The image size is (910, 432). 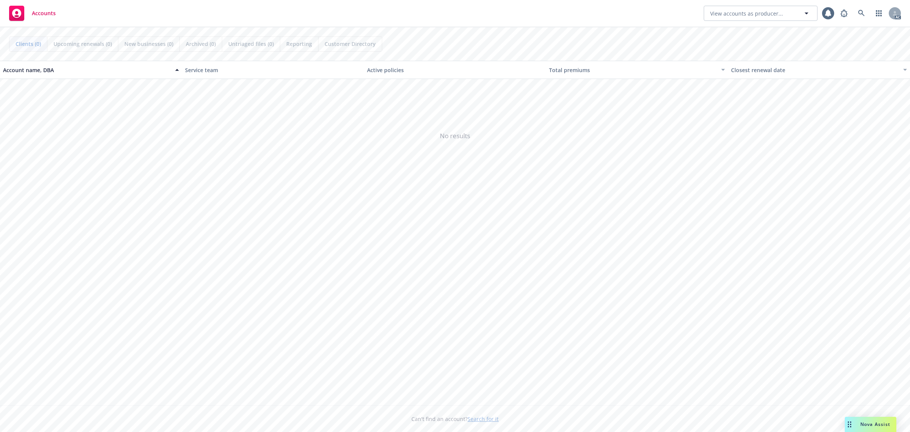 I want to click on button: Service team, so click(x=273, y=70).